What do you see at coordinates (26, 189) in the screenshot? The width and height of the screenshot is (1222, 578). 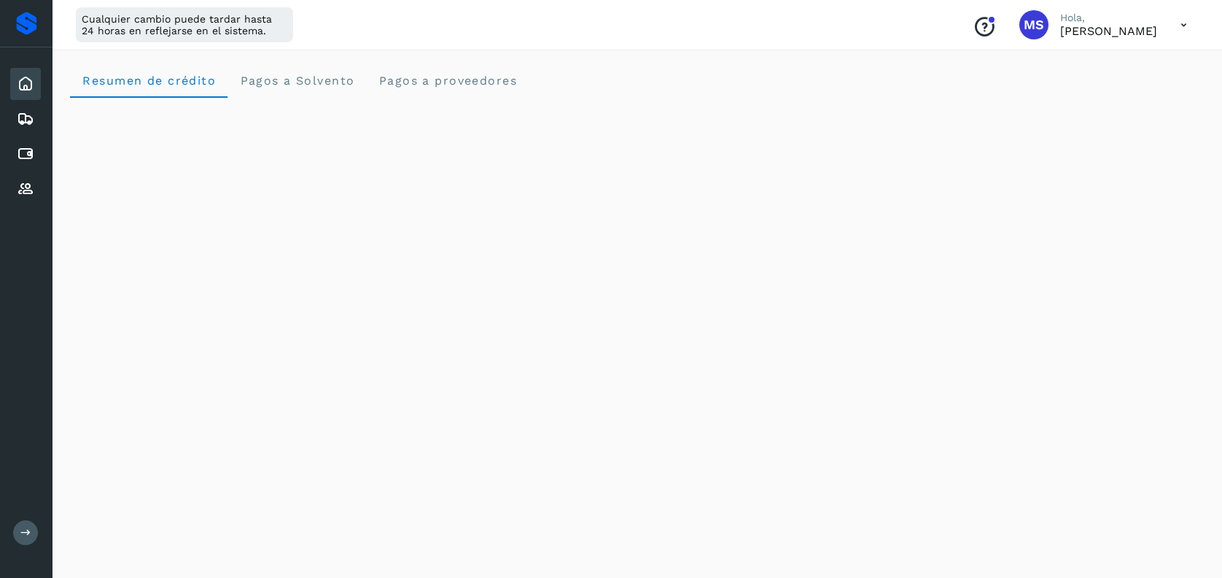 I see `div: Proveedores` at bounding box center [26, 189].